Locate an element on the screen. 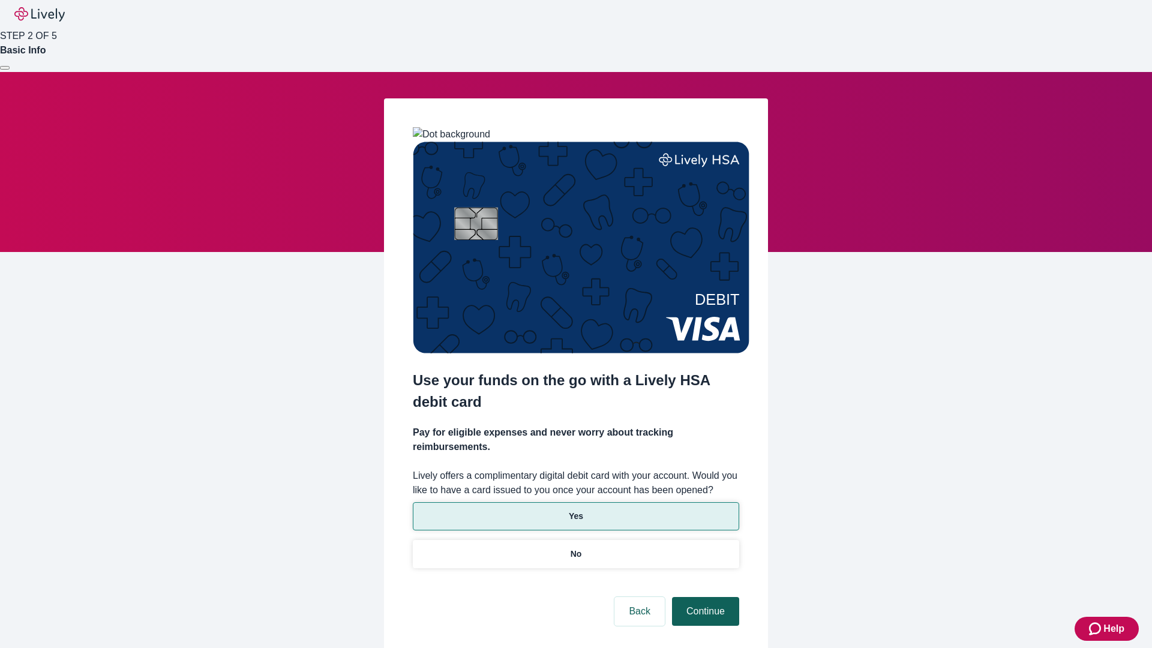 This screenshot has width=1152, height=648. button: Back is located at coordinates (639, 611).